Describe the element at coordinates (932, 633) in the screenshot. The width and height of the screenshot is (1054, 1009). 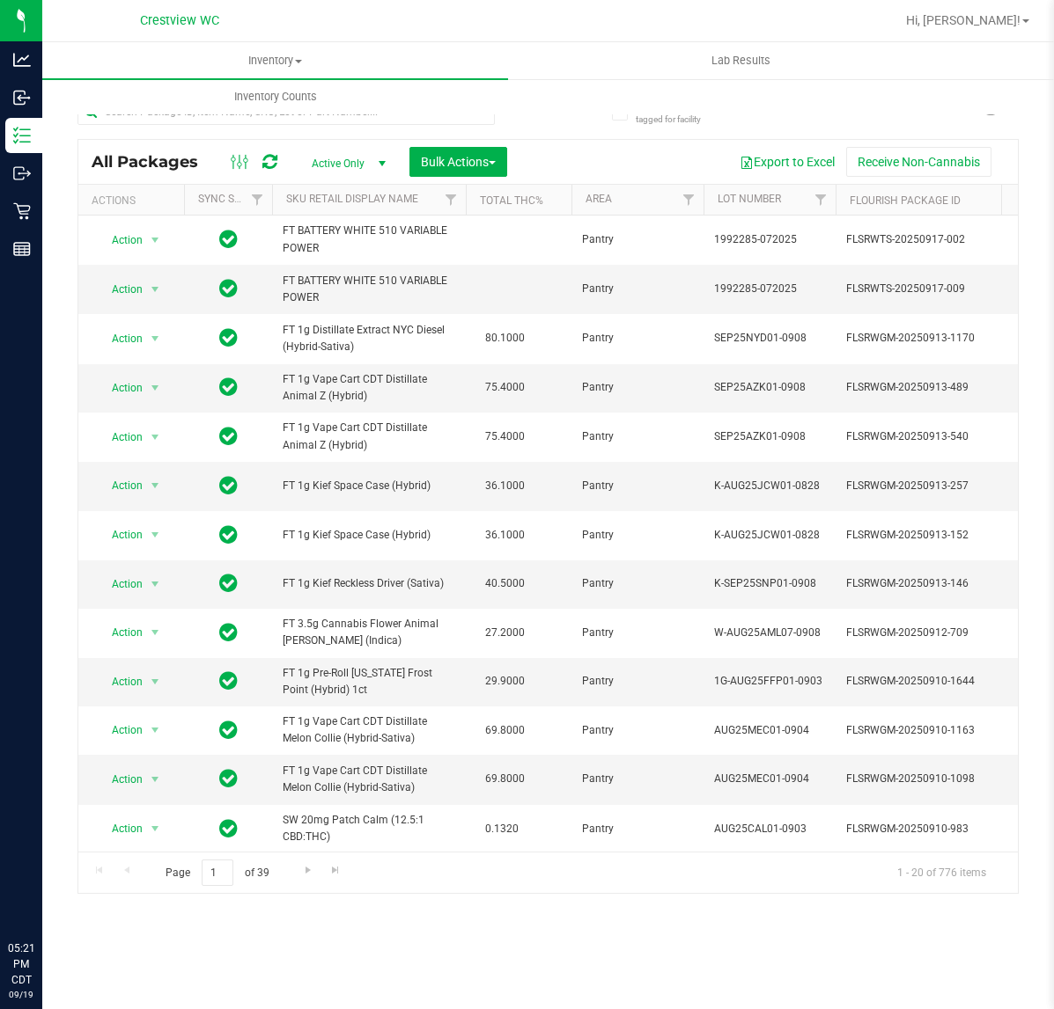
I see `span: FLSRWGM-20250912-709` at that location.